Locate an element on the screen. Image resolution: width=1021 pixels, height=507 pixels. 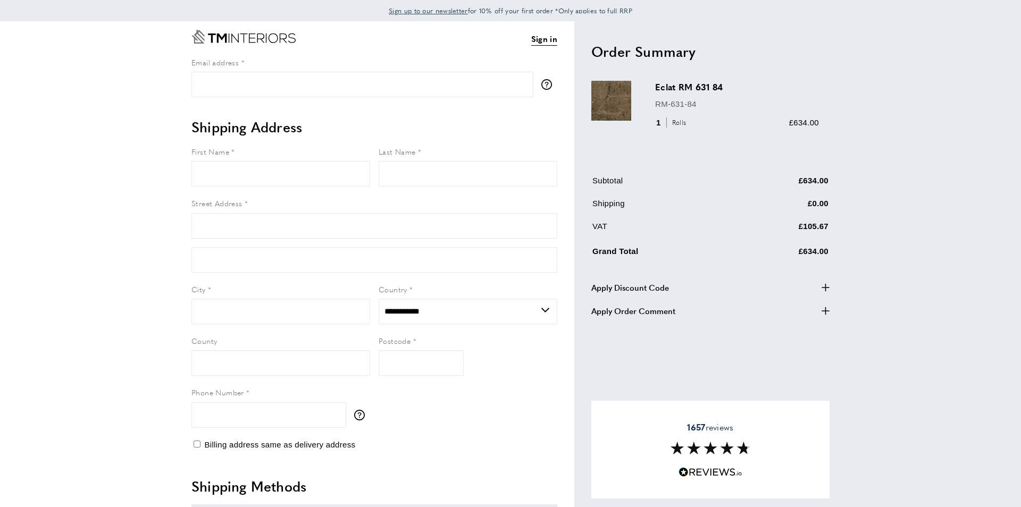
span: Country is located at coordinates (393, 289).